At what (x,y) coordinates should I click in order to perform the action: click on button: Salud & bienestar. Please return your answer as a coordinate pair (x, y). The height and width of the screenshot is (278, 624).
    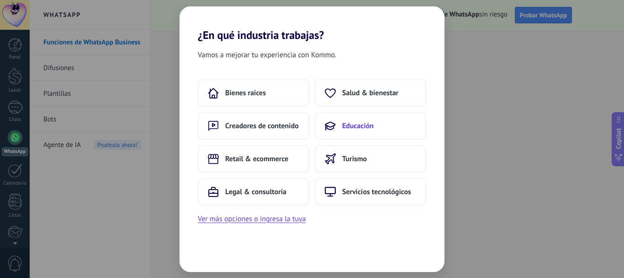
    Looking at the image, I should click on (371, 93).